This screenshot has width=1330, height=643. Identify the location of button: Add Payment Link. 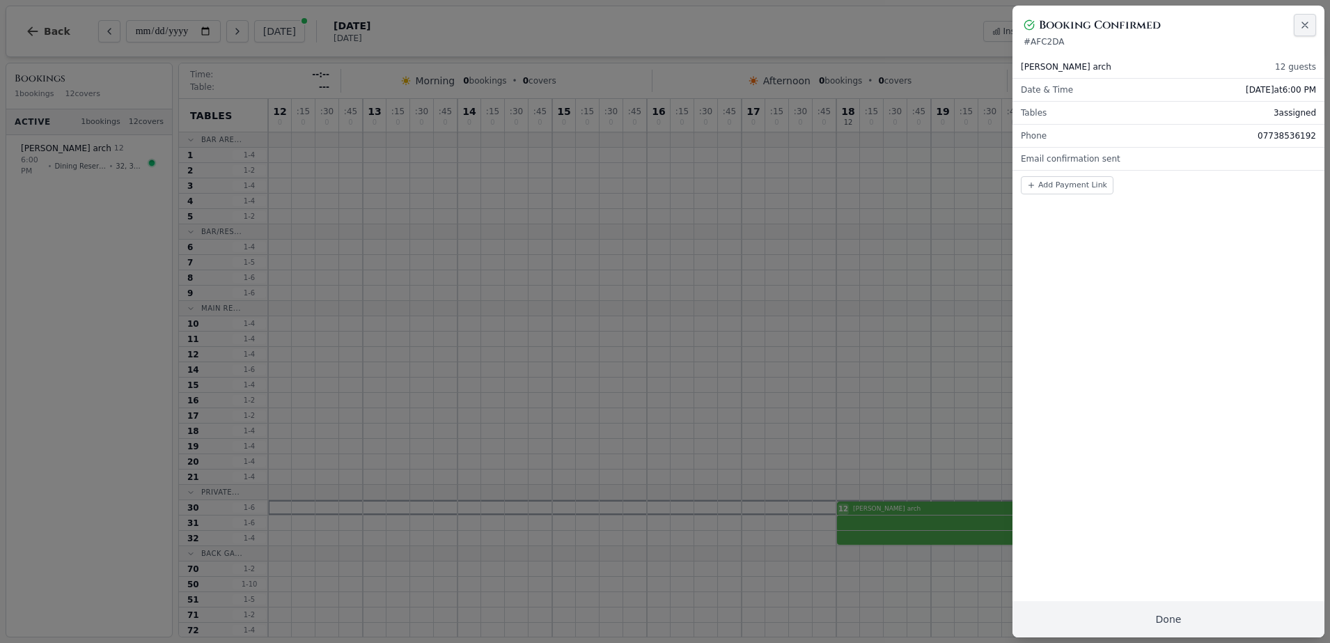
(1066, 185).